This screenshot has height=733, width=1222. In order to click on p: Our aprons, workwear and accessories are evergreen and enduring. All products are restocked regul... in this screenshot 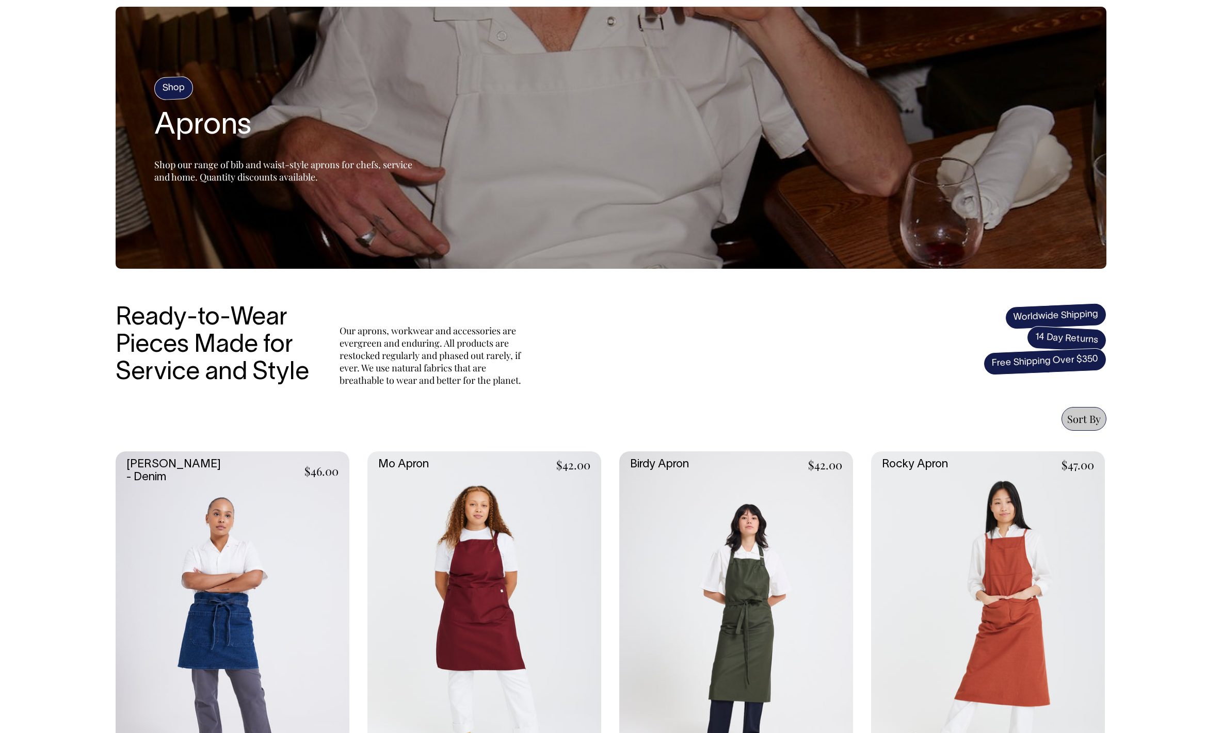, I will do `click(432, 355)`.